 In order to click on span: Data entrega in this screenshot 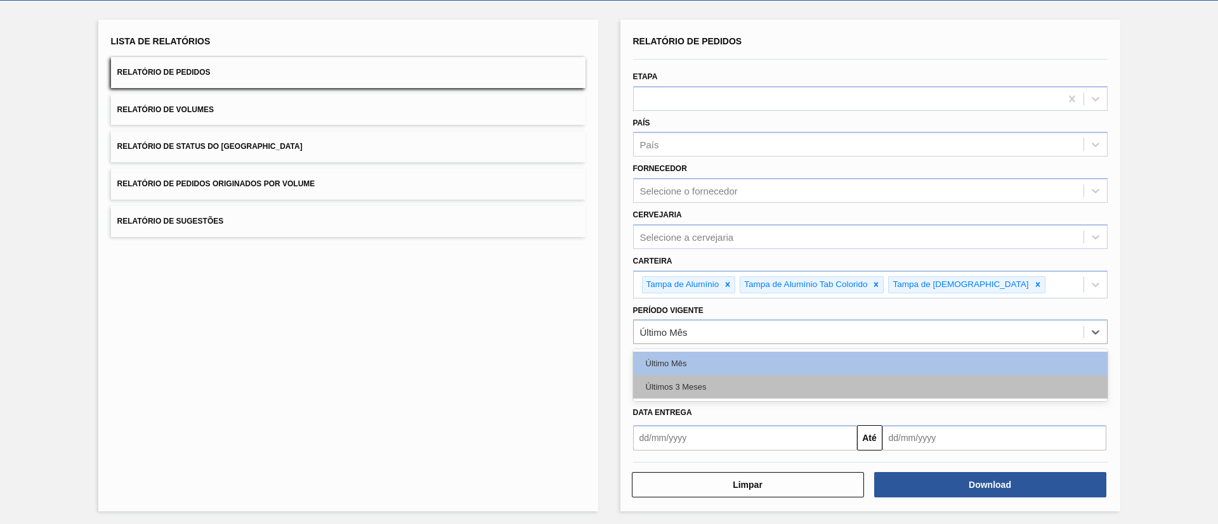, I will do `click(662, 413)`.